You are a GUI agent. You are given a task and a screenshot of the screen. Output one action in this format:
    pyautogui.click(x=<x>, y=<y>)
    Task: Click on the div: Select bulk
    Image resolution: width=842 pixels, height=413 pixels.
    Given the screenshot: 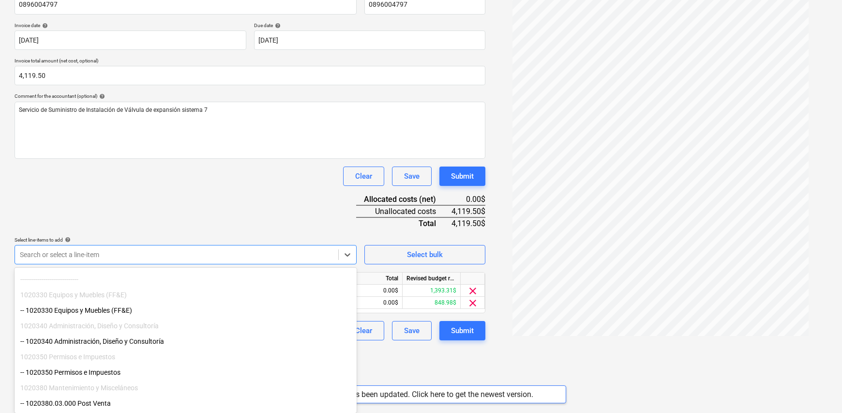 What is the action you would take?
    pyautogui.click(x=425, y=255)
    